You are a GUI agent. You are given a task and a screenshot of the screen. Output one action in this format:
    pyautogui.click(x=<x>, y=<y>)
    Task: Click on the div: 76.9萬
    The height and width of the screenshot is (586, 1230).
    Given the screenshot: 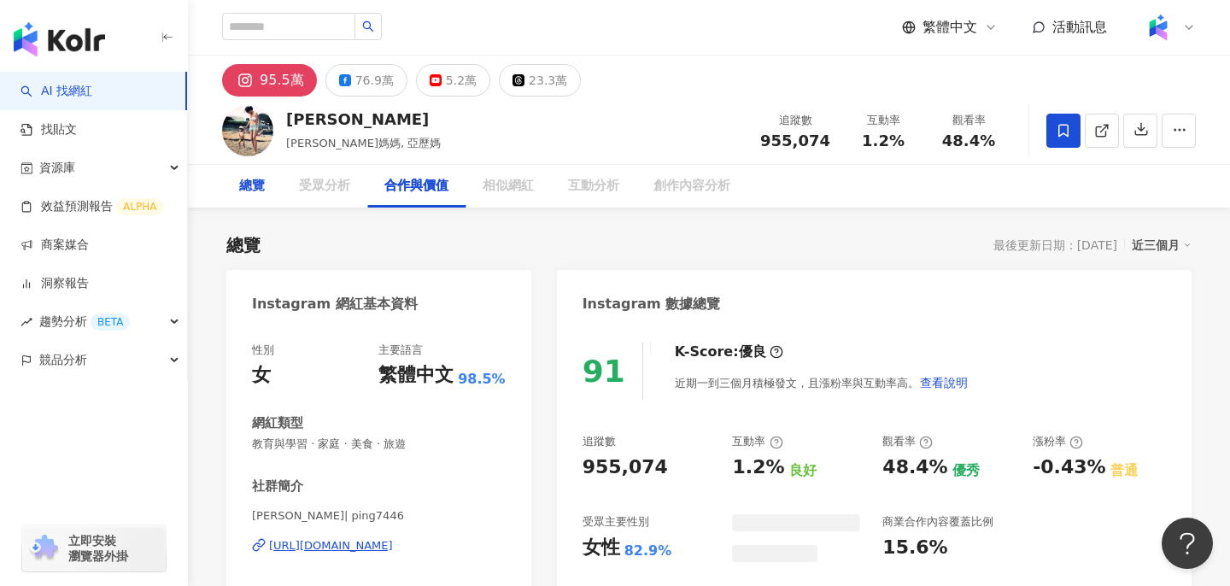 What is the action you would take?
    pyautogui.click(x=374, y=80)
    